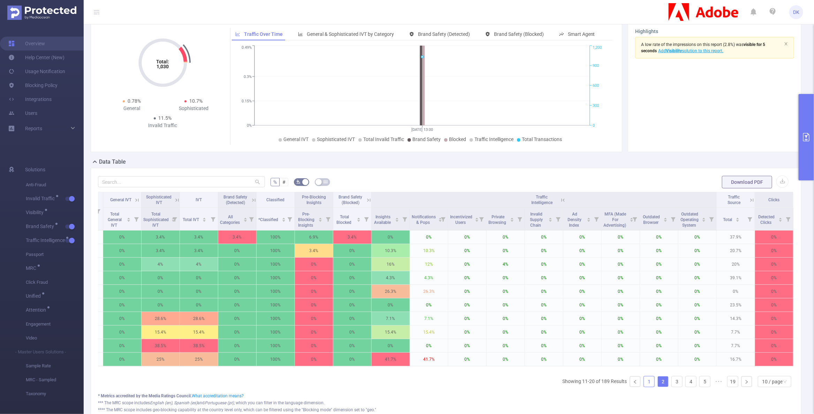  What do you see at coordinates (55, 366) in the screenshot?
I see `span: Sample Rate` at bounding box center [55, 366].